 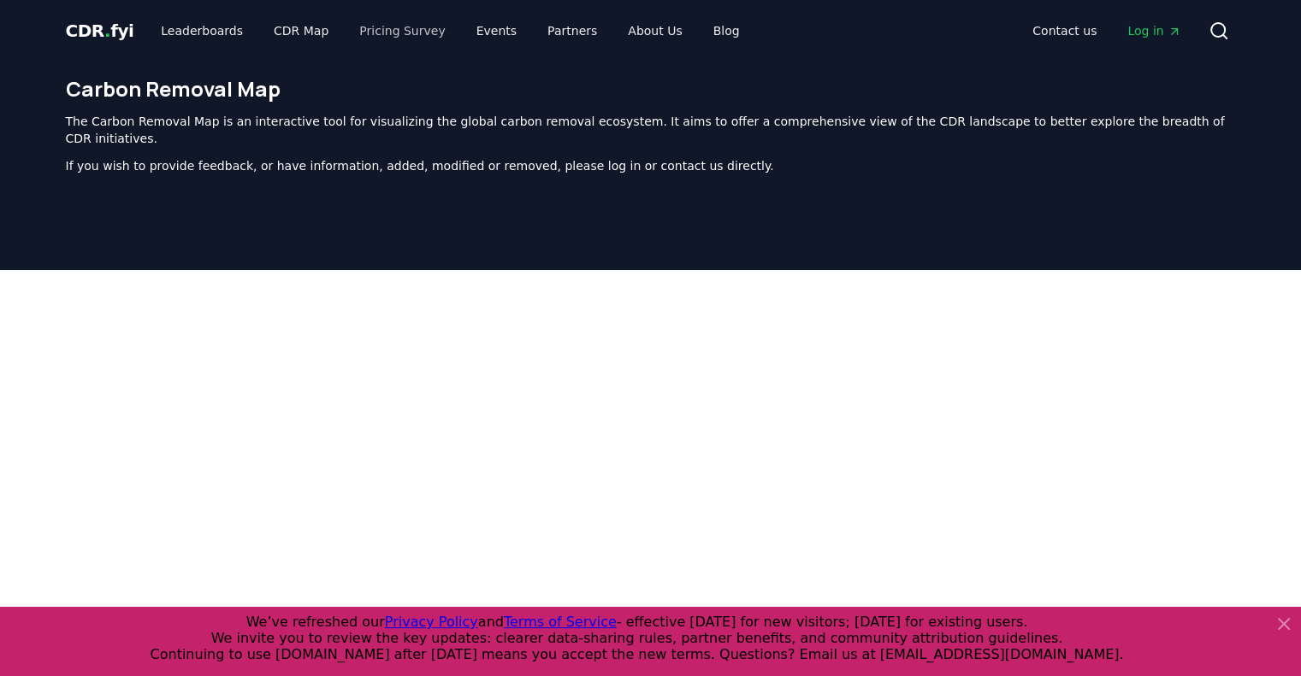 I want to click on a: Contact us, so click(x=1064, y=31).